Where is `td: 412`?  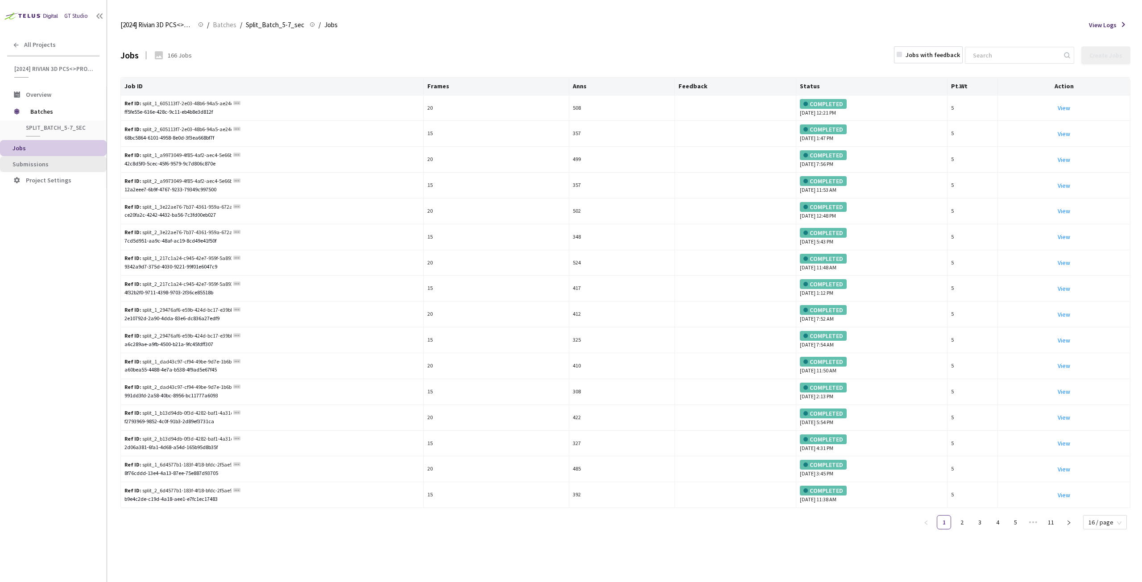 td: 412 is located at coordinates (622, 315).